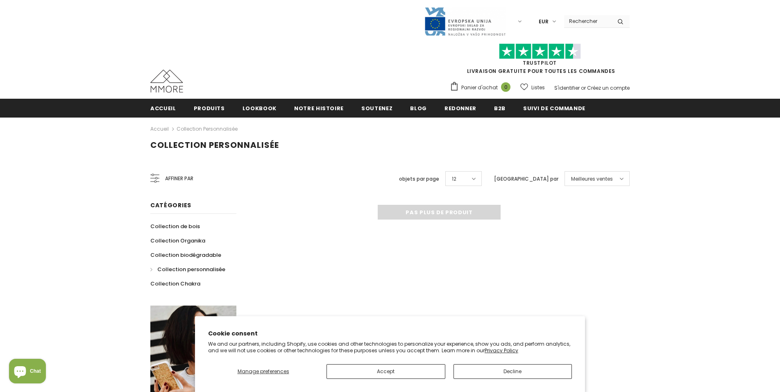 This screenshot has height=392, width=780. I want to click on img: Javni Razpis, so click(465, 21).